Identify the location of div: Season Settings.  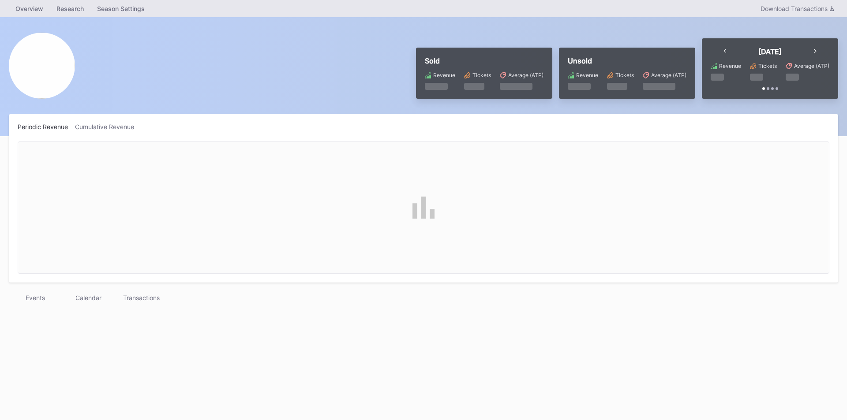
(121, 8).